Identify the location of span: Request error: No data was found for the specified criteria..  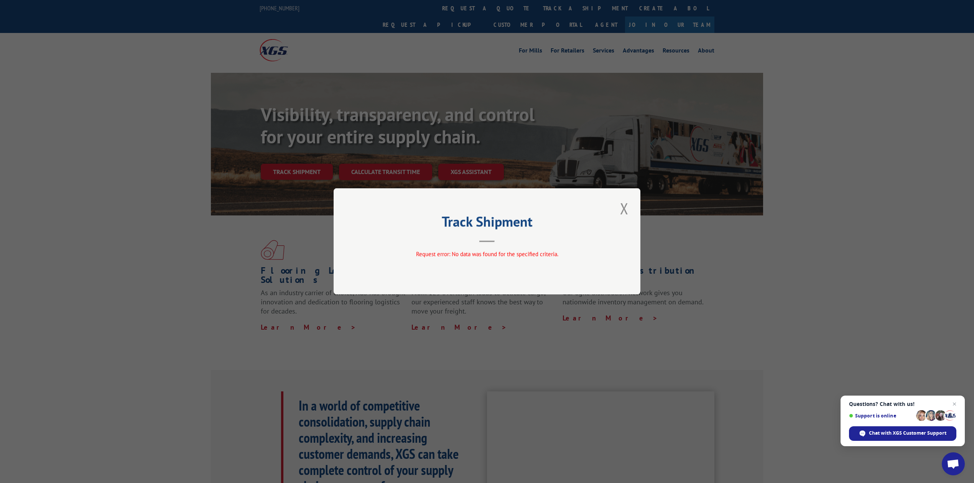
(487, 254).